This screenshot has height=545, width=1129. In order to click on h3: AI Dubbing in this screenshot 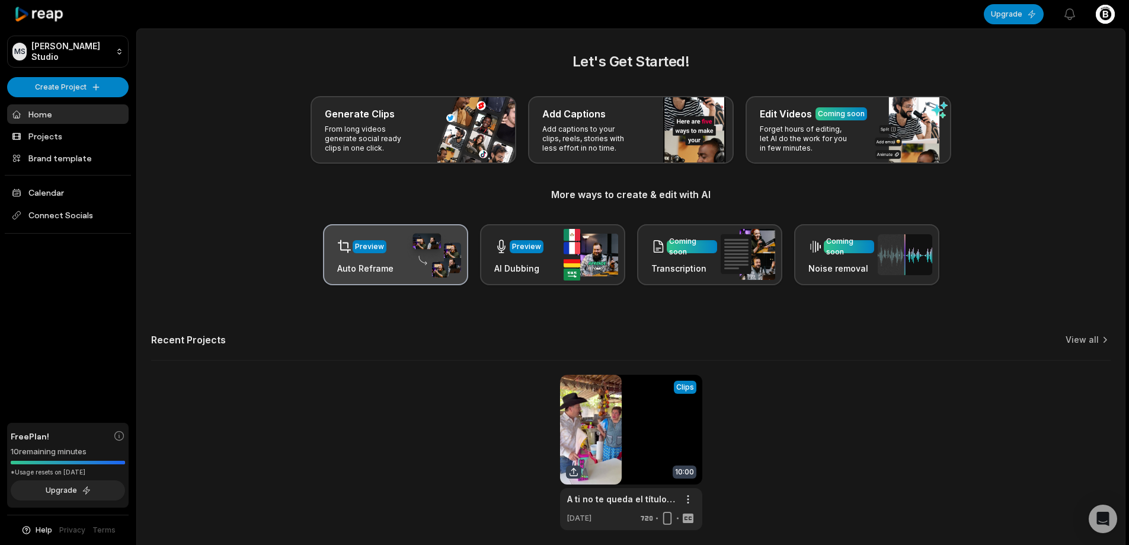, I will do `click(519, 268)`.